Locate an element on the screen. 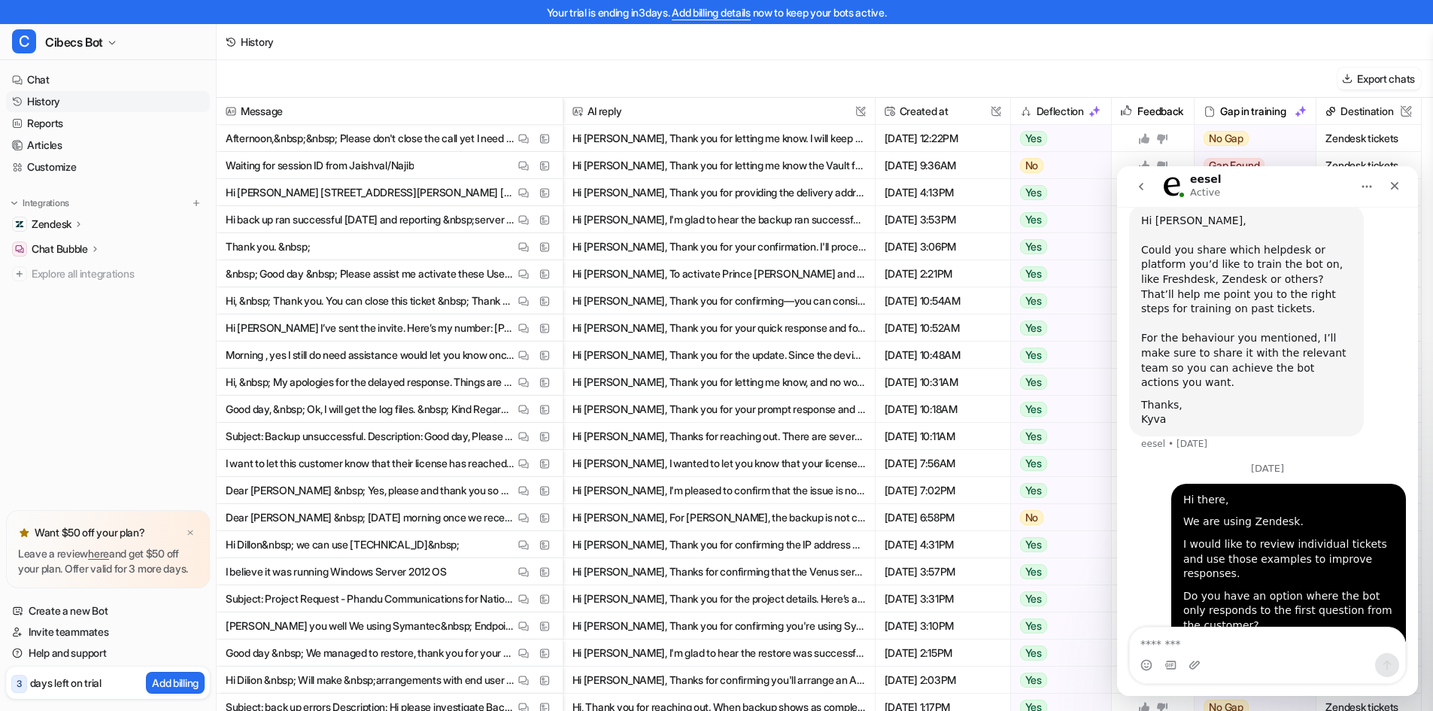  div: I would like to review individual tickets and use those examples to improve responses. is located at coordinates (171, 393).